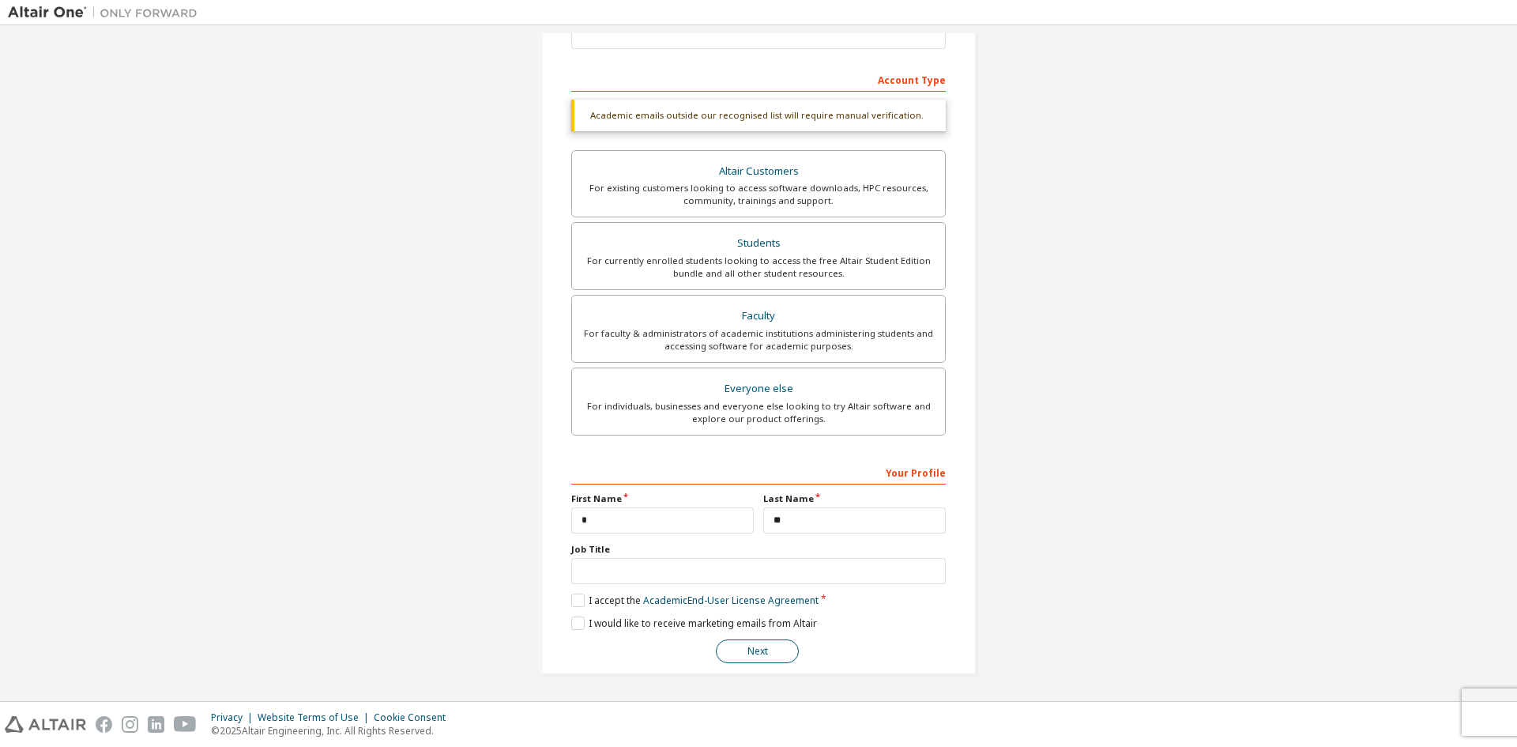 The image size is (1517, 747). Describe the element at coordinates (759, 340) in the screenshot. I see `div: For faculty & administrators of academic institutions administering students and accessing softwa...` at that location.